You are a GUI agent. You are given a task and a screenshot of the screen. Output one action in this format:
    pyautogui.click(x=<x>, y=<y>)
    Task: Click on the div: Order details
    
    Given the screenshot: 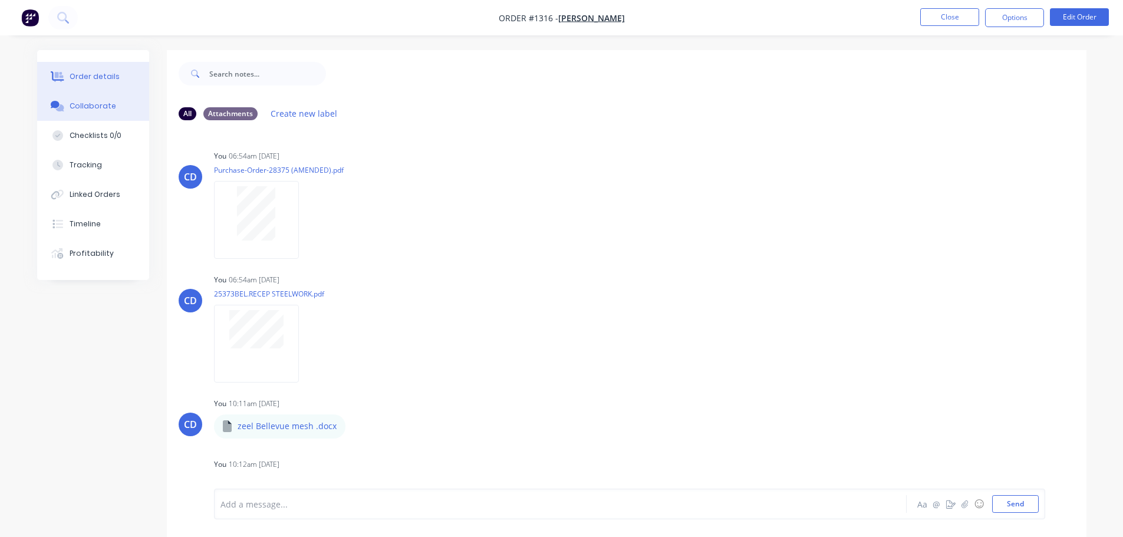 What is the action you would take?
    pyautogui.click(x=94, y=77)
    